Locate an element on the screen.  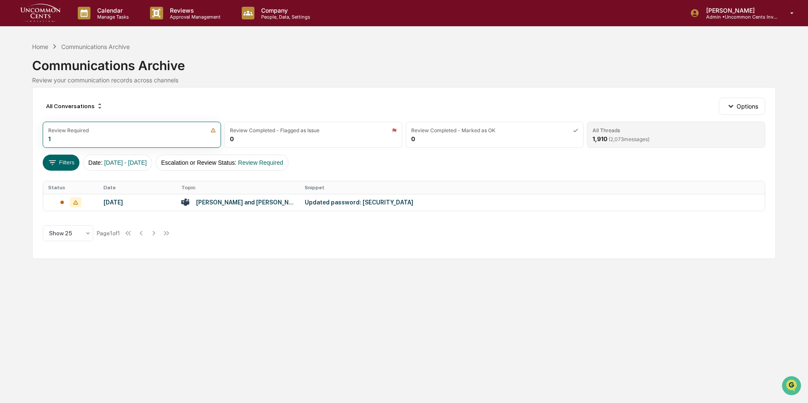
div: Review Completed - Flagged as Issue is located at coordinates (275, 130).